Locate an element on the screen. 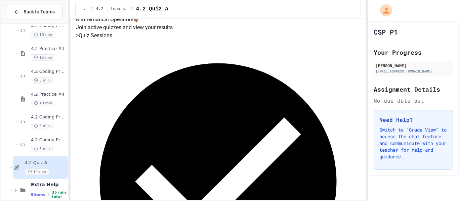 This screenshot has width=459, height=201. h3: Need Help? is located at coordinates (413, 120).